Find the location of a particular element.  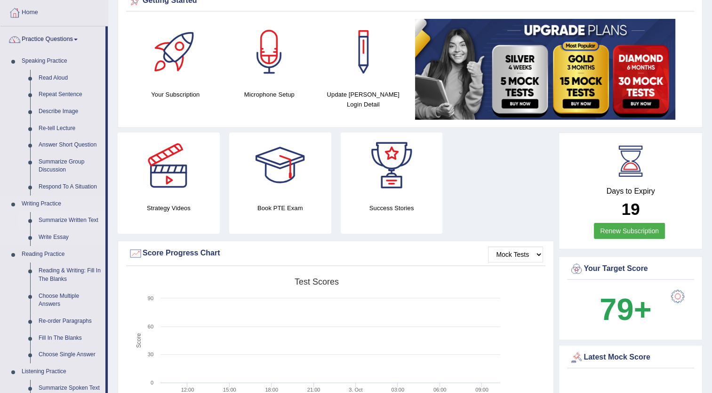

div: Your Target Score is located at coordinates (631, 269).